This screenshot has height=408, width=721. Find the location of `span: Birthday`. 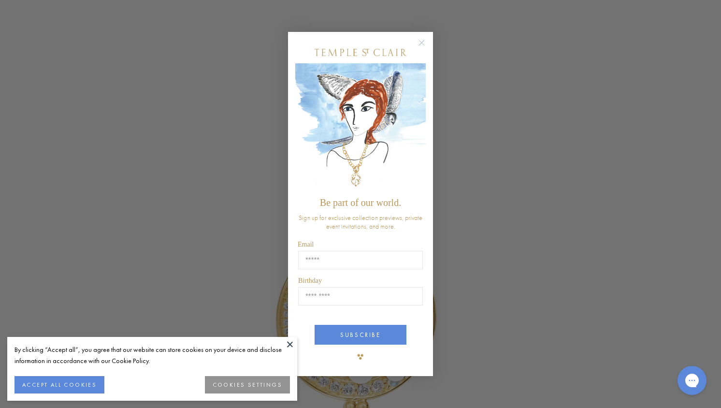

span: Birthday is located at coordinates (310, 280).